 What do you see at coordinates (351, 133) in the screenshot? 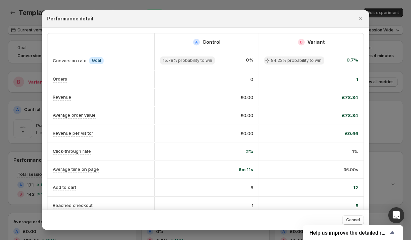
I see `span: £0.66` at bounding box center [351, 133].